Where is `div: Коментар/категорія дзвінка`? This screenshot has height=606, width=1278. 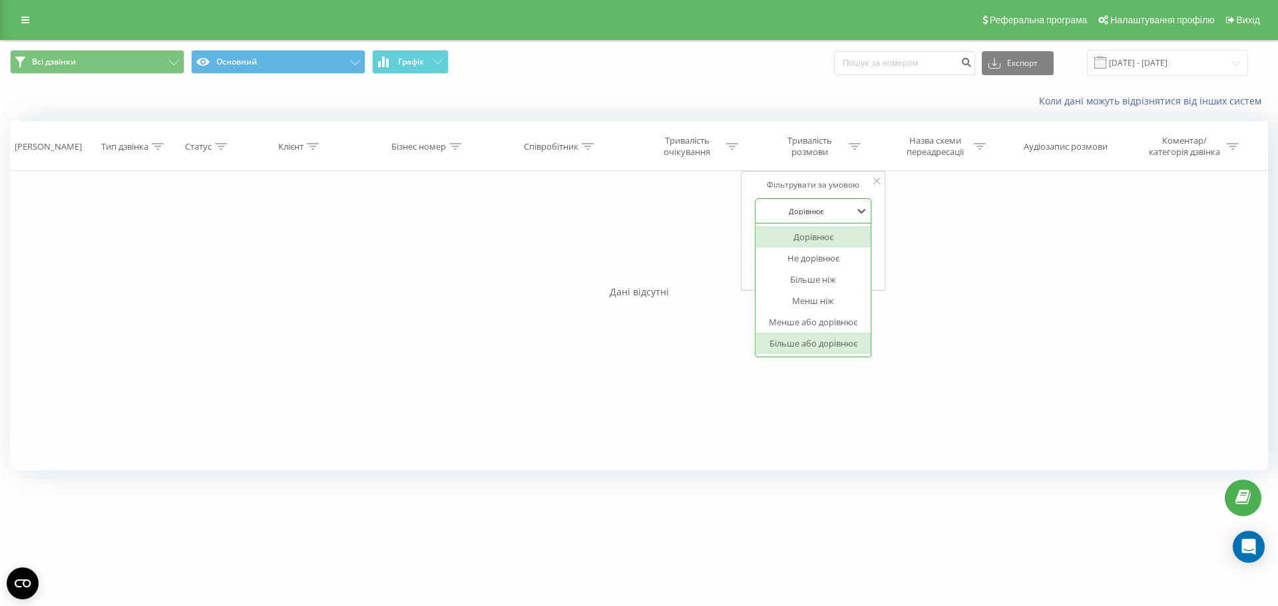 div: Коментар/категорія дзвінка is located at coordinates (1184, 146).